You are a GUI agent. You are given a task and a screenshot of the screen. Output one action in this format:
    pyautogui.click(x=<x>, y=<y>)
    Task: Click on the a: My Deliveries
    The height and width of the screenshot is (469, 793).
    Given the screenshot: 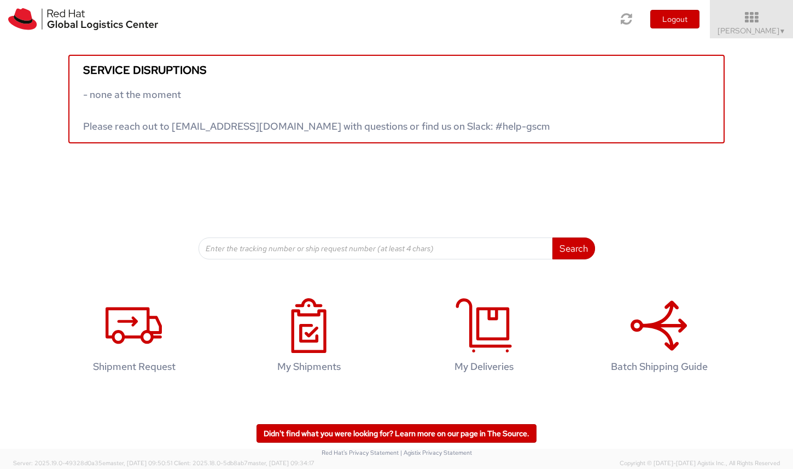 What is the action you would take?
    pyautogui.click(x=484, y=337)
    